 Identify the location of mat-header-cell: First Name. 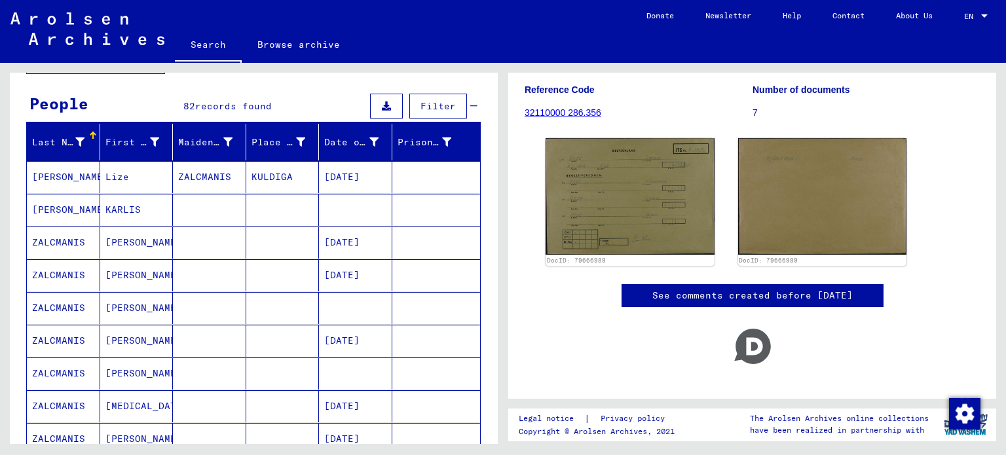
(137, 142).